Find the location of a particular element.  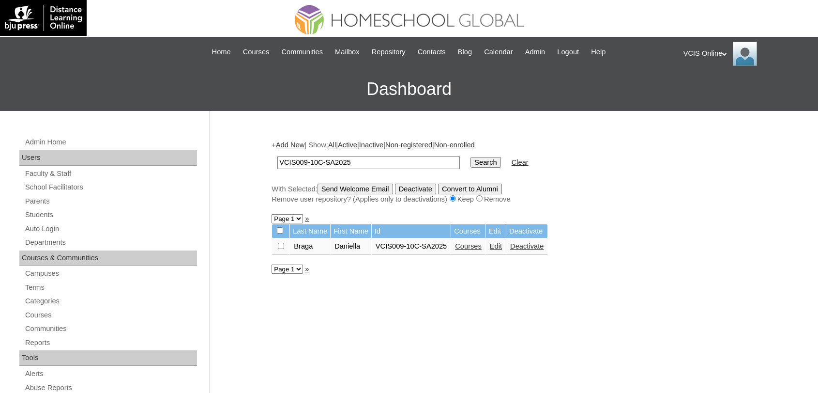

a: Campuses is located at coordinates (110, 273).